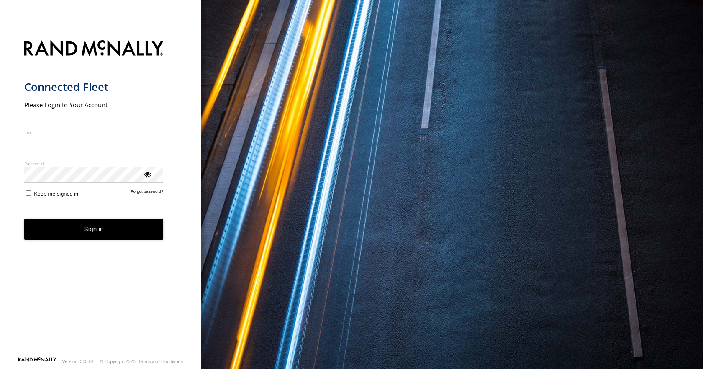  Describe the element at coordinates (56, 193) in the screenshot. I see `span: Keep me signed in` at that location.